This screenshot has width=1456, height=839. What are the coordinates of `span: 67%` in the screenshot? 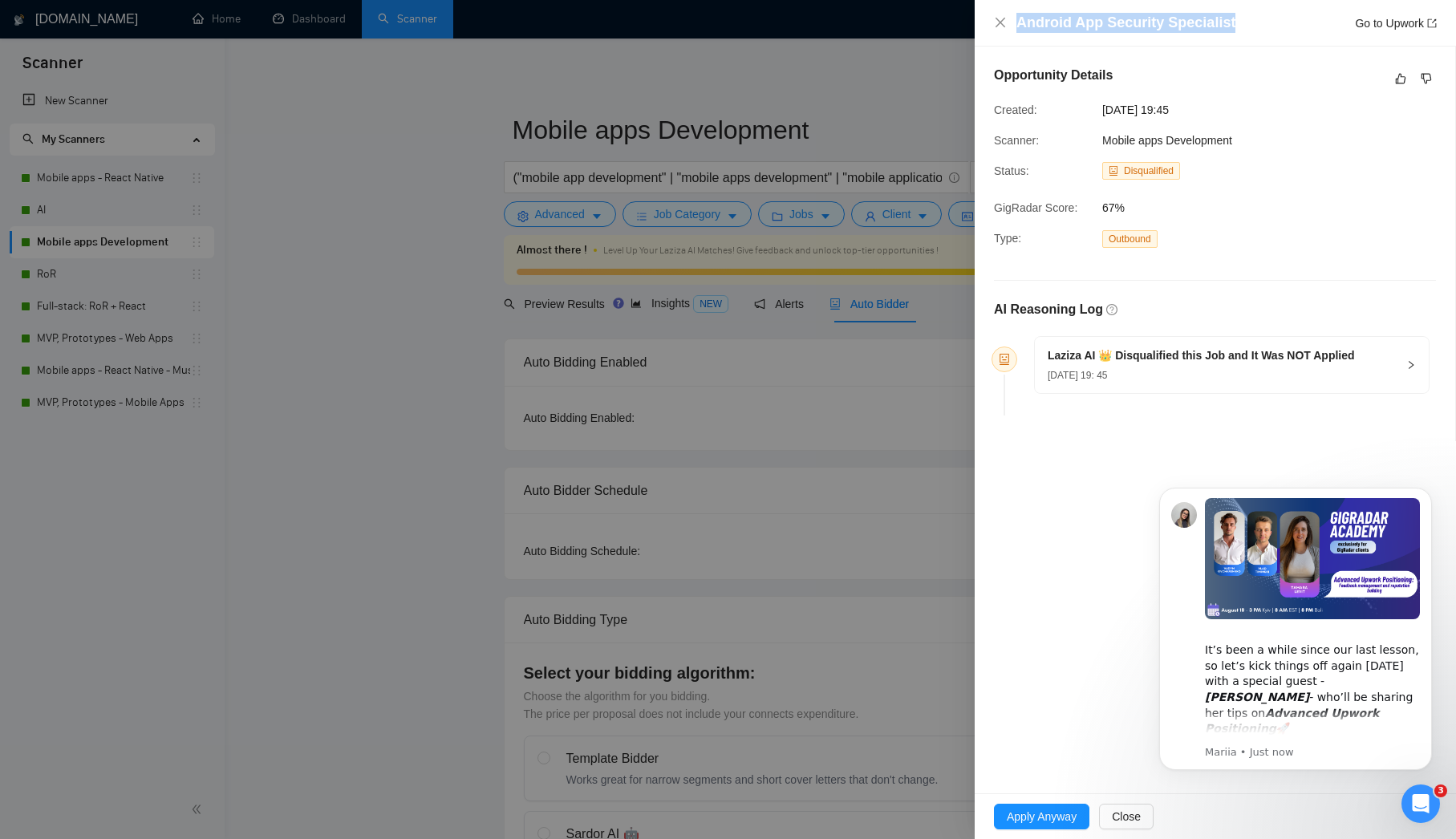 It's located at (1223, 208).